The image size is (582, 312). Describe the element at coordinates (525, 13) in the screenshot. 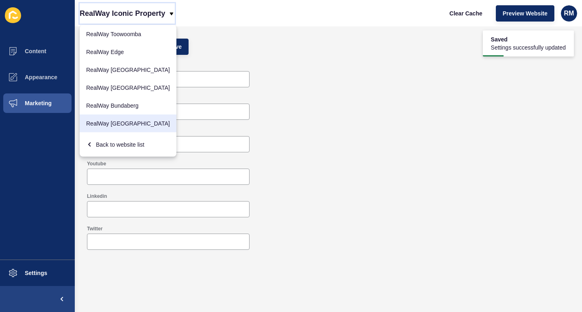

I see `span: Preview Website` at that location.